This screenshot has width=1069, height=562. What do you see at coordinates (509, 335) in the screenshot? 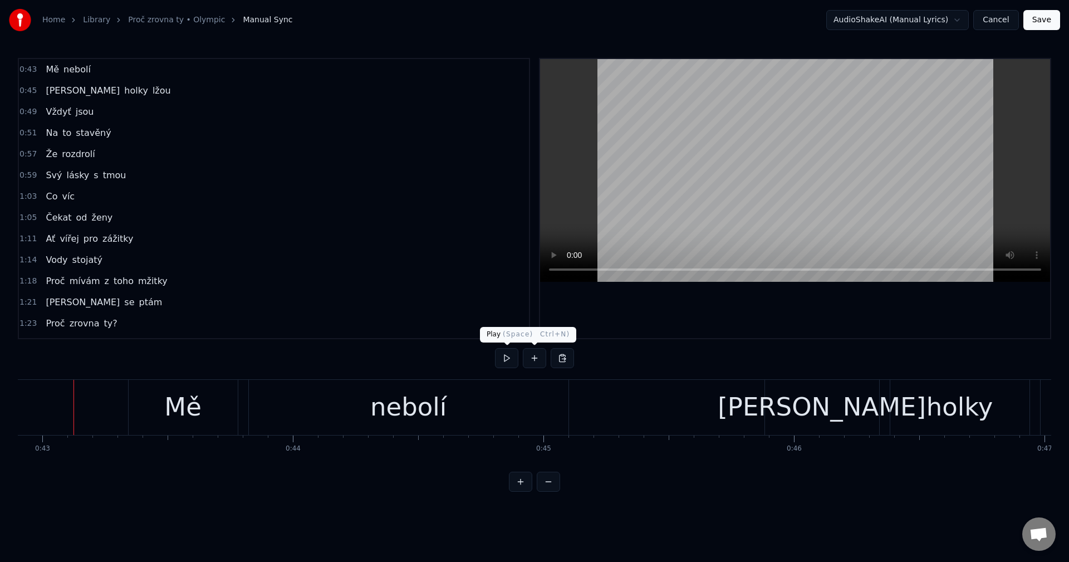
I see `div: Play` at bounding box center [509, 335].